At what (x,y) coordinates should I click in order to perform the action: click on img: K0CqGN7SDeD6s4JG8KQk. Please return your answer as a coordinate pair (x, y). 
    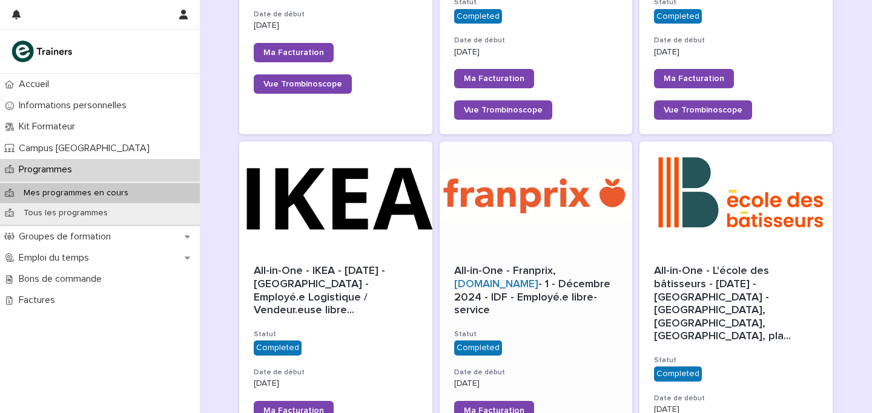
    Looking at the image, I should click on (43, 51).